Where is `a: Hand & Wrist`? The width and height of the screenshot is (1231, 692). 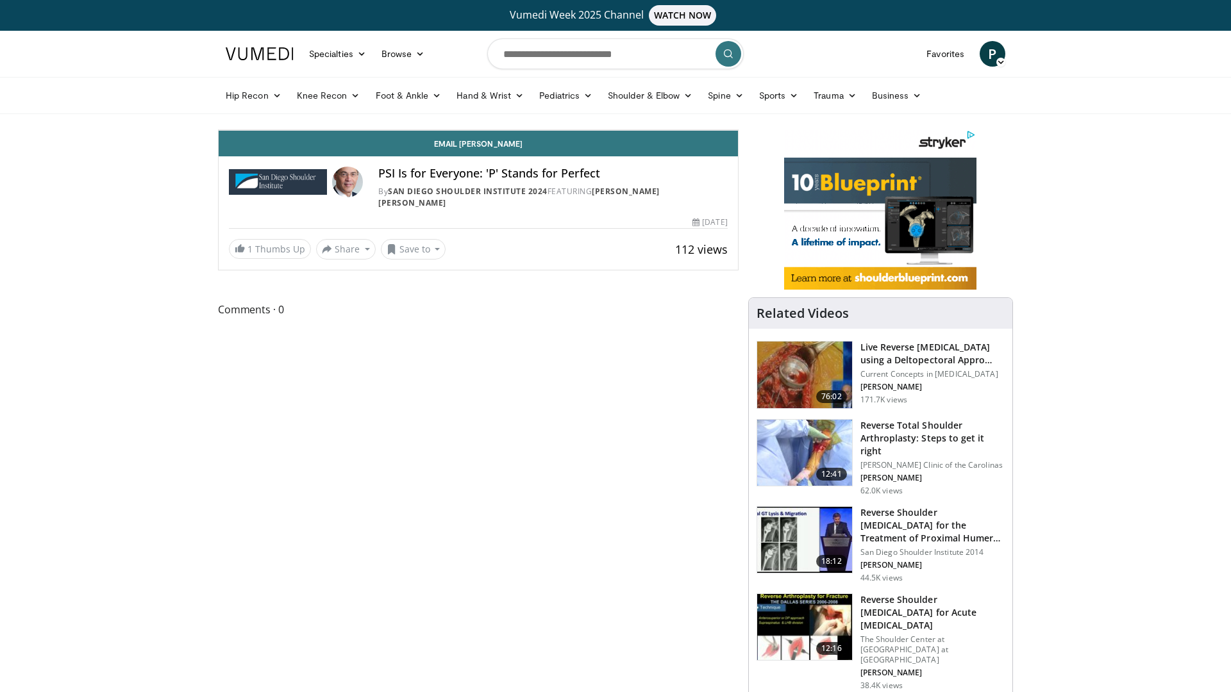 a: Hand & Wrist is located at coordinates (490, 96).